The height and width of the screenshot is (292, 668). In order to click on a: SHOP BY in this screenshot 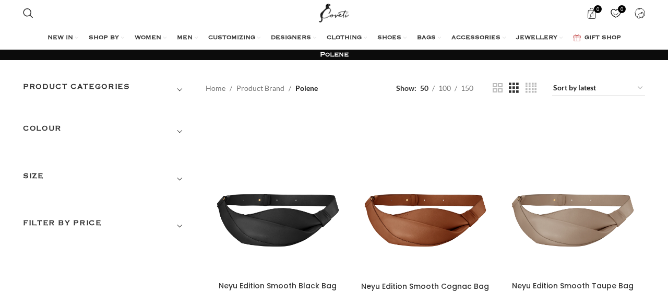, I will do `click(106, 38)`.